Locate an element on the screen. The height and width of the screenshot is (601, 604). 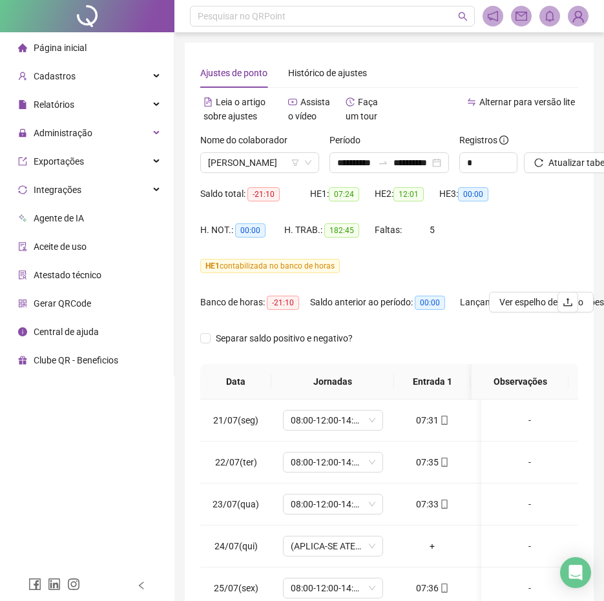
th: Jornadas is located at coordinates (333, 382).